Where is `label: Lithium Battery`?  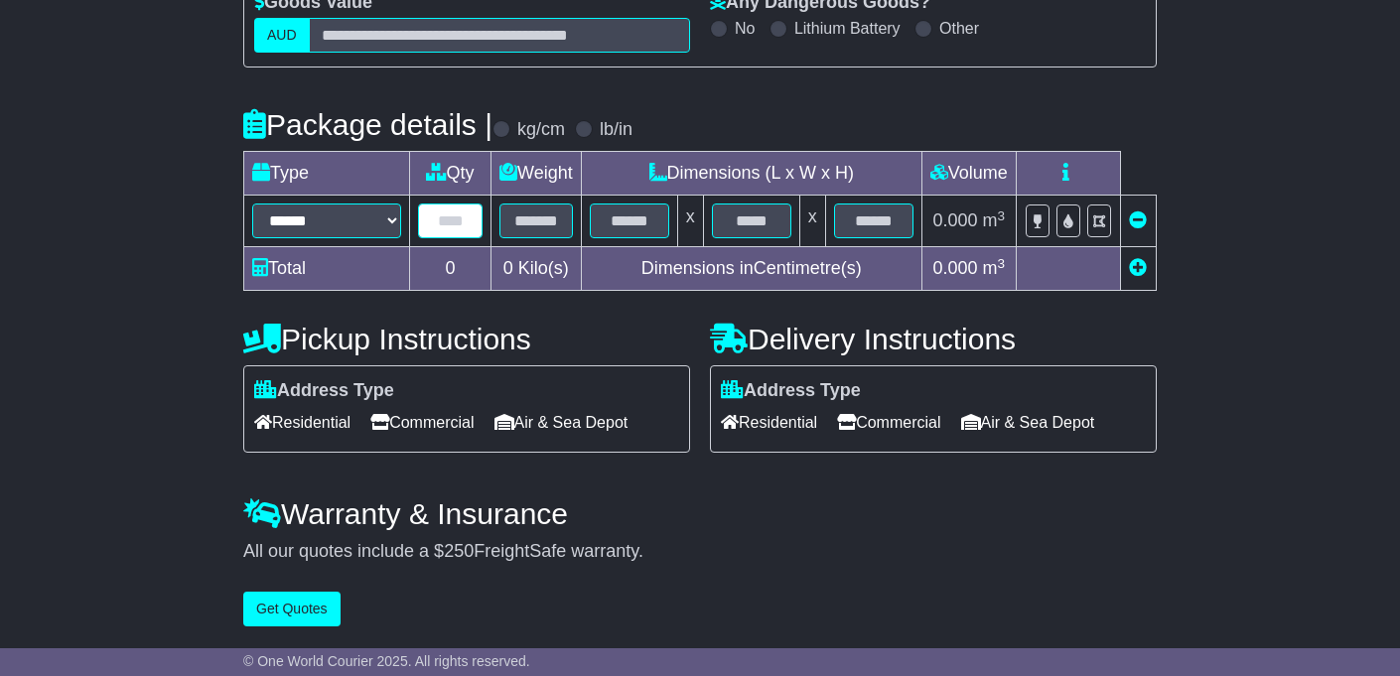
label: Lithium Battery is located at coordinates (847, 28).